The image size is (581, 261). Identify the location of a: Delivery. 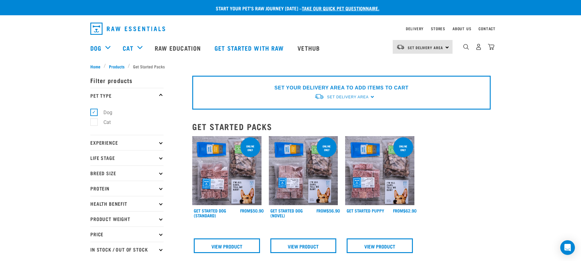
(415, 28).